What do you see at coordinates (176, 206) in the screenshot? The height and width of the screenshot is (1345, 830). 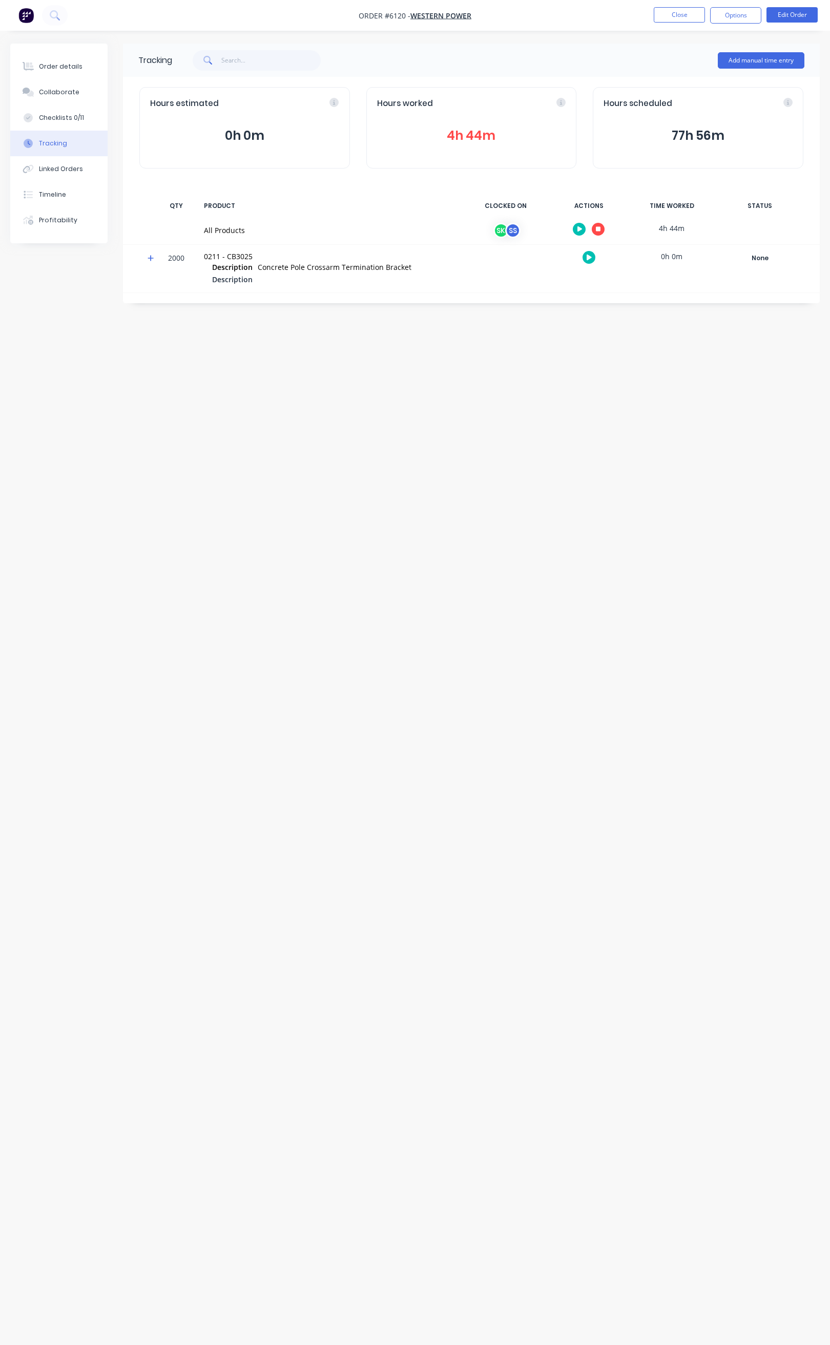 I see `div: QTY` at bounding box center [176, 206].